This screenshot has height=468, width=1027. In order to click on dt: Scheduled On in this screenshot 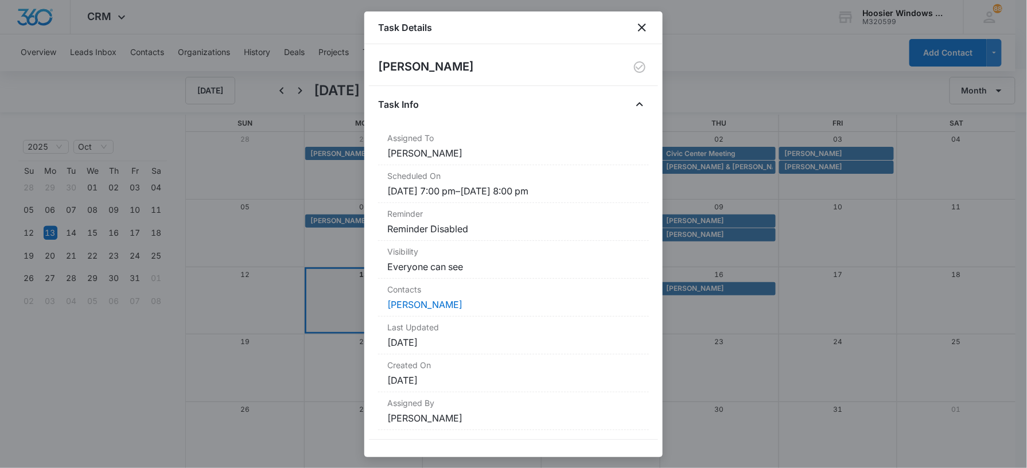, I will do `click(513, 176)`.